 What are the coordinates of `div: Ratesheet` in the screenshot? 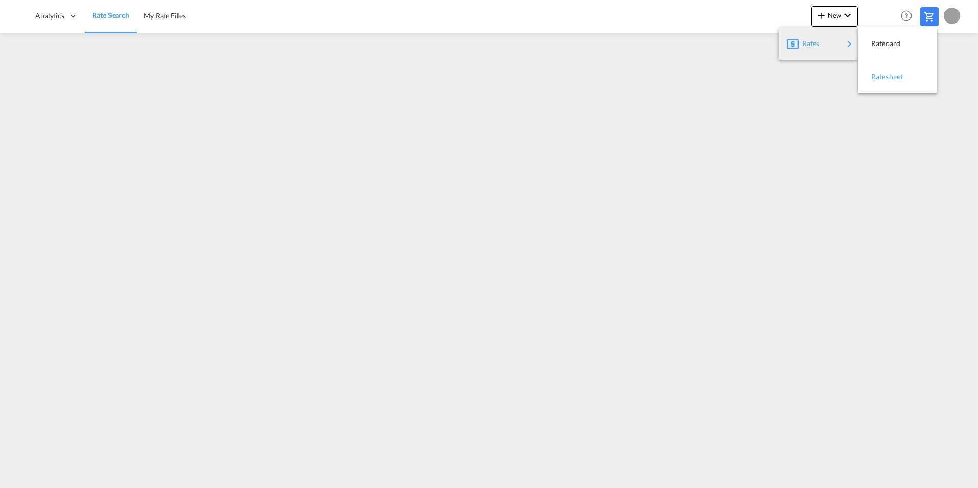 It's located at (897, 77).